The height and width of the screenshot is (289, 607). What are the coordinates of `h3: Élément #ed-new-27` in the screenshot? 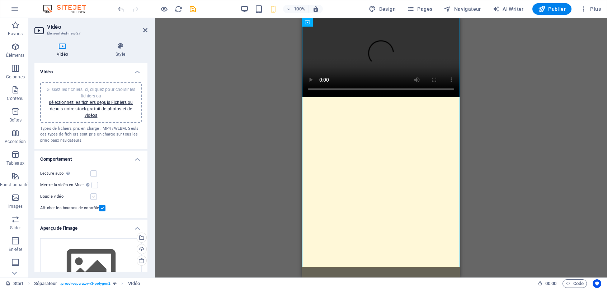 It's located at (90, 33).